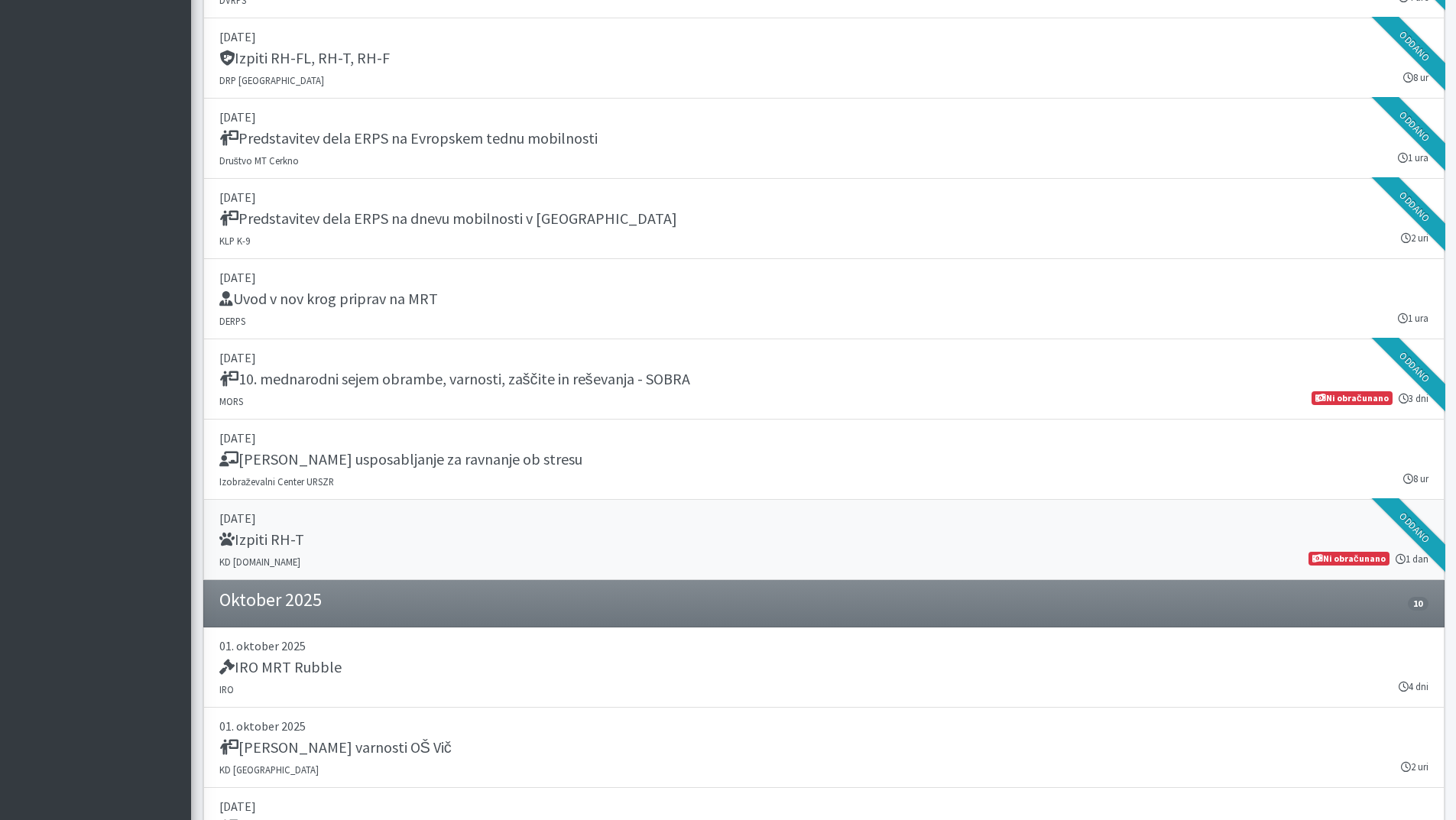  Describe the element at coordinates (271, 600) in the screenshot. I see `h4: Oktober 2025` at that location.